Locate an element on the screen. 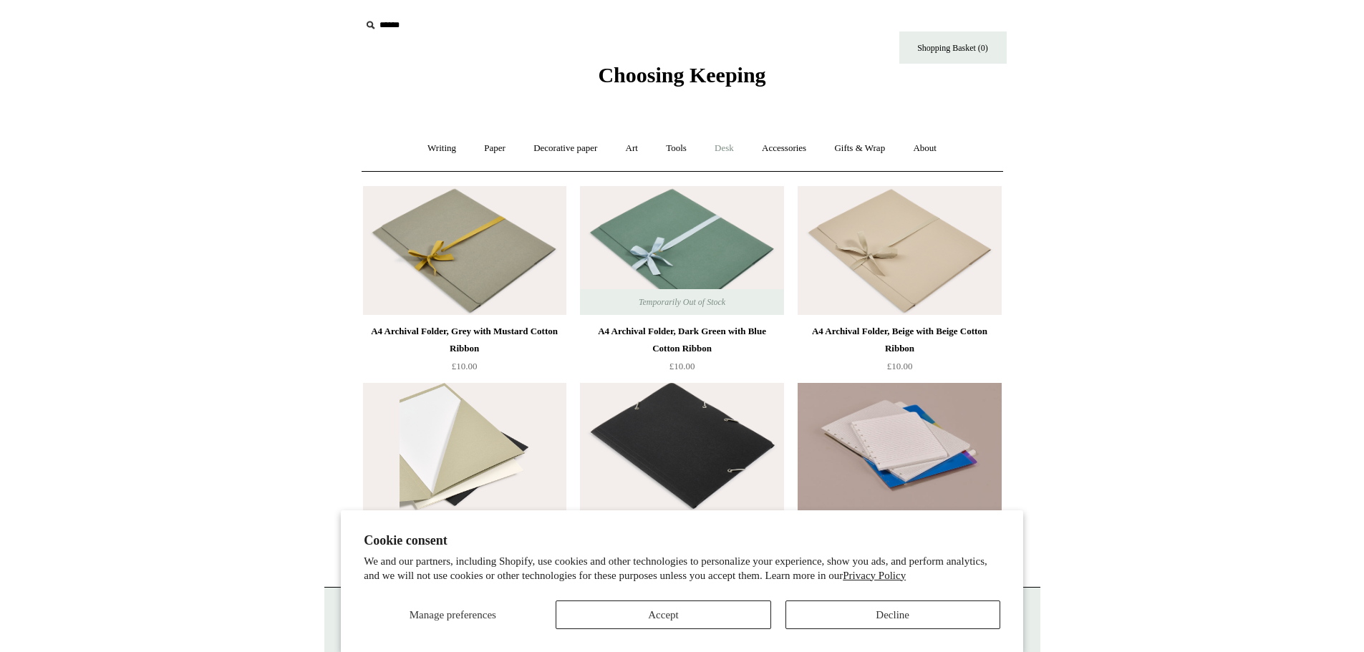 This screenshot has height=652, width=1364. a: Charcoal black "Chemise" portfolio folder with grey elastic Charcoal black "Chemise" portfolio fo... is located at coordinates (682, 448).